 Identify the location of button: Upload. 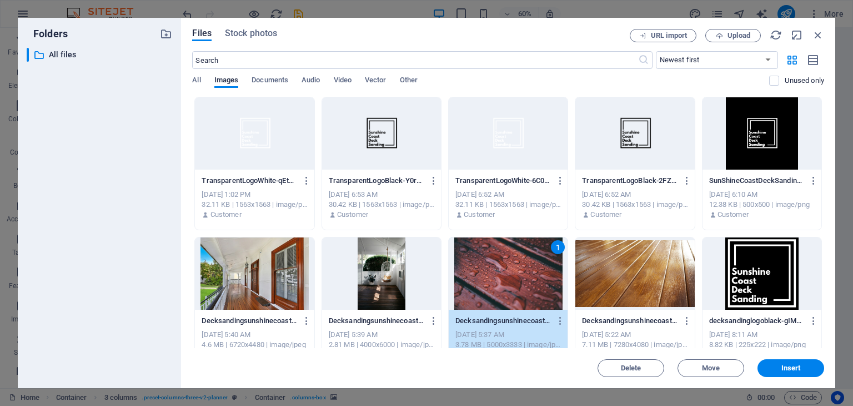
(733, 36).